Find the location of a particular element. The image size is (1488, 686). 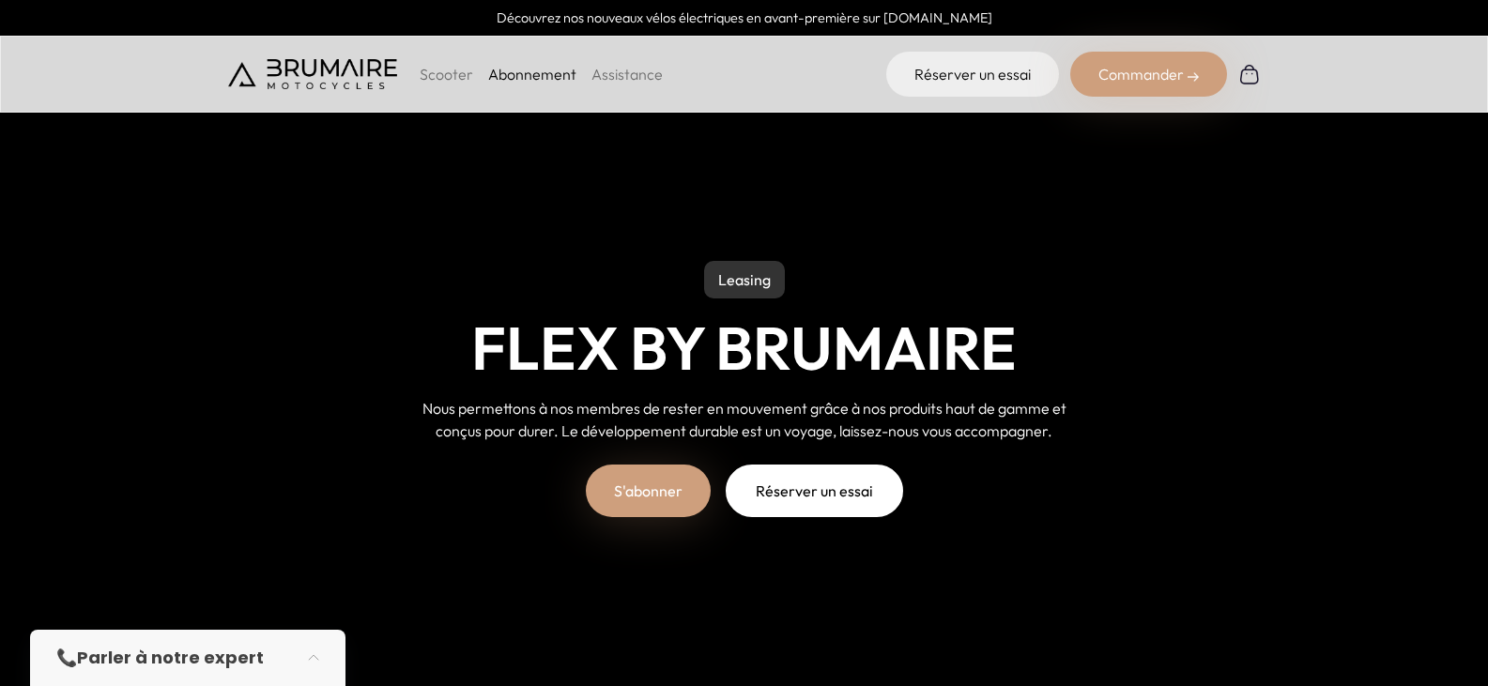

a: S'abonner is located at coordinates (648, 491).